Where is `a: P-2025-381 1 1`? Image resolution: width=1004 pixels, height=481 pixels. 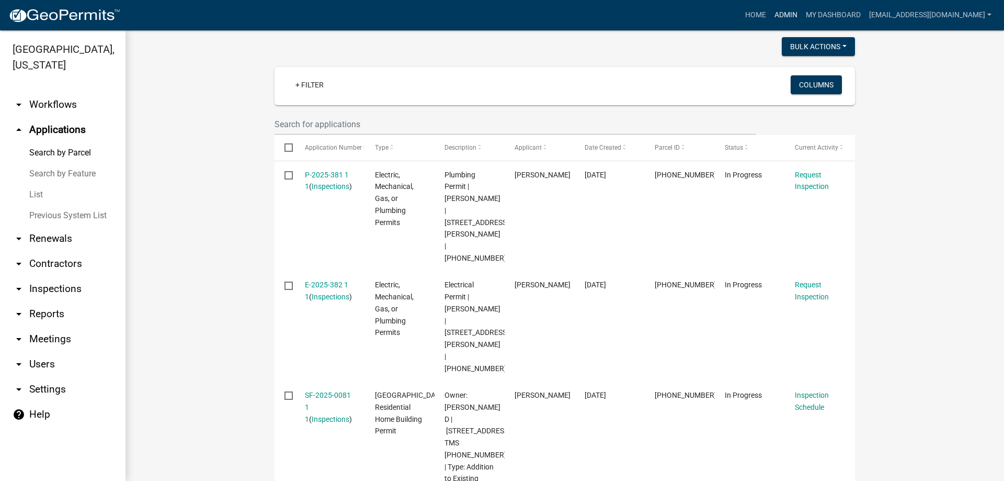
a: P-2025-381 1 1 is located at coordinates (327, 180).